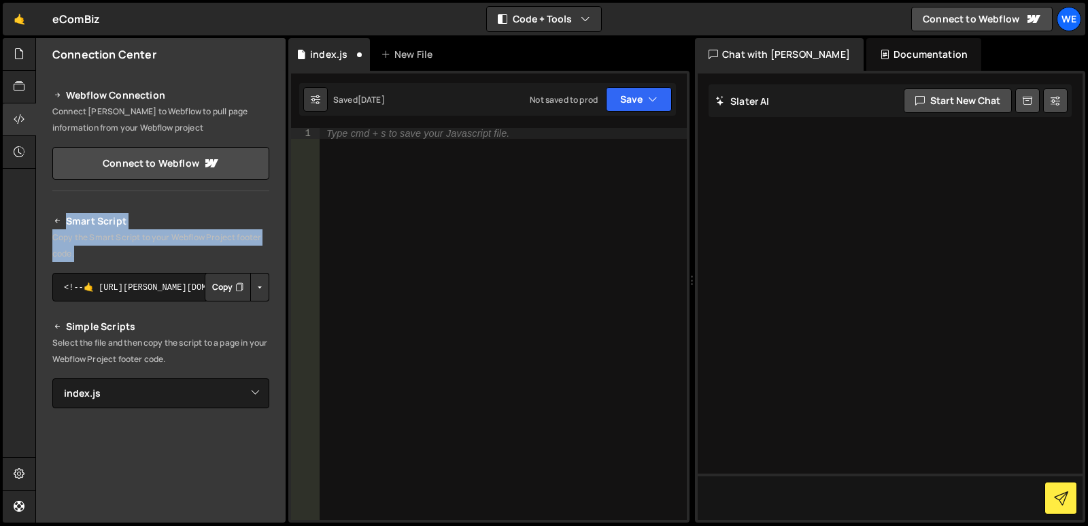 This screenshot has height=526, width=1088. Describe the element at coordinates (418, 133) in the screenshot. I see `div: Type cmd + s to save your Javascript file.` at that location.